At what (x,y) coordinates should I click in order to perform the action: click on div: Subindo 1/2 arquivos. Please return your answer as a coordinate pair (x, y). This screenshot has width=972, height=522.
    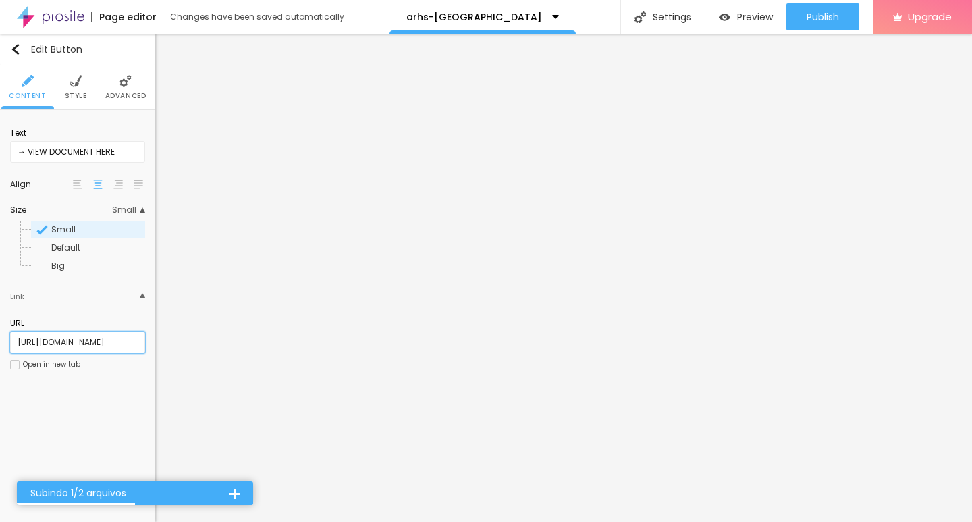
    Looking at the image, I should click on (130, 493).